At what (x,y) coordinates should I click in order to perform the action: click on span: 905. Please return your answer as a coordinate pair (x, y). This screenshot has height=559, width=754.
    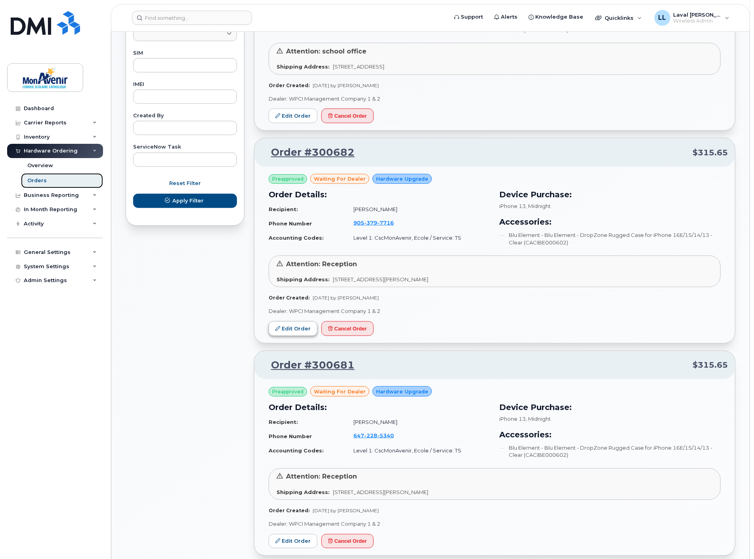
    Looking at the image, I should click on (374, 223).